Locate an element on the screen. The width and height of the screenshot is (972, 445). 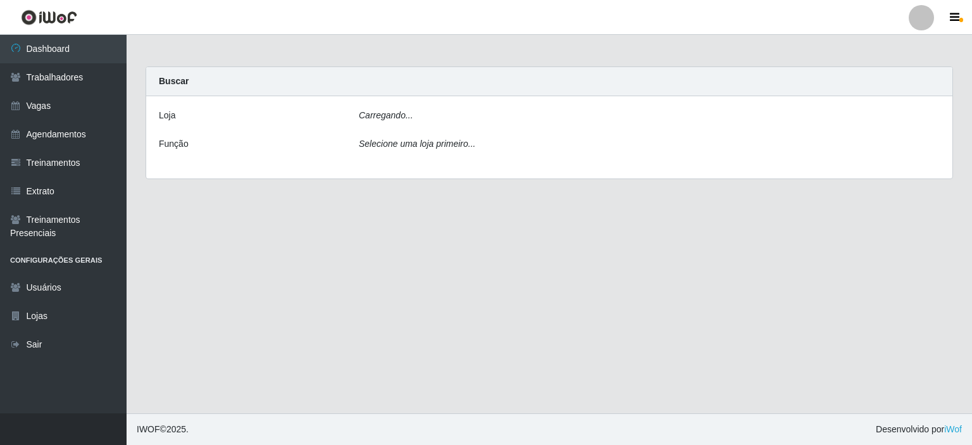
i: Selecione uma loja primeiro... is located at coordinates (417, 144).